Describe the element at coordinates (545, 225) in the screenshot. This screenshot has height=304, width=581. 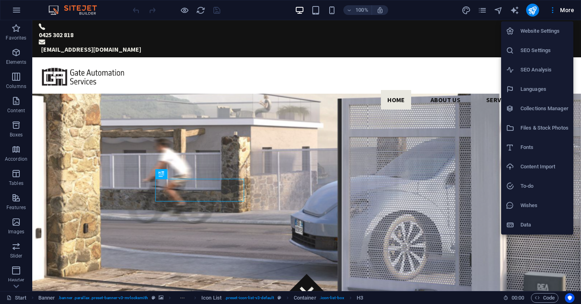
I see `h6: Data` at that location.